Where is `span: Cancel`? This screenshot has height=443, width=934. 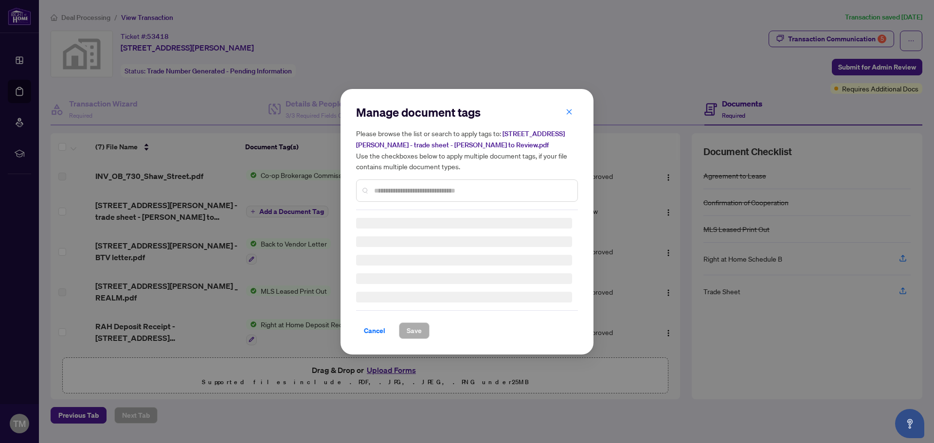 span: Cancel is located at coordinates (375, 331).